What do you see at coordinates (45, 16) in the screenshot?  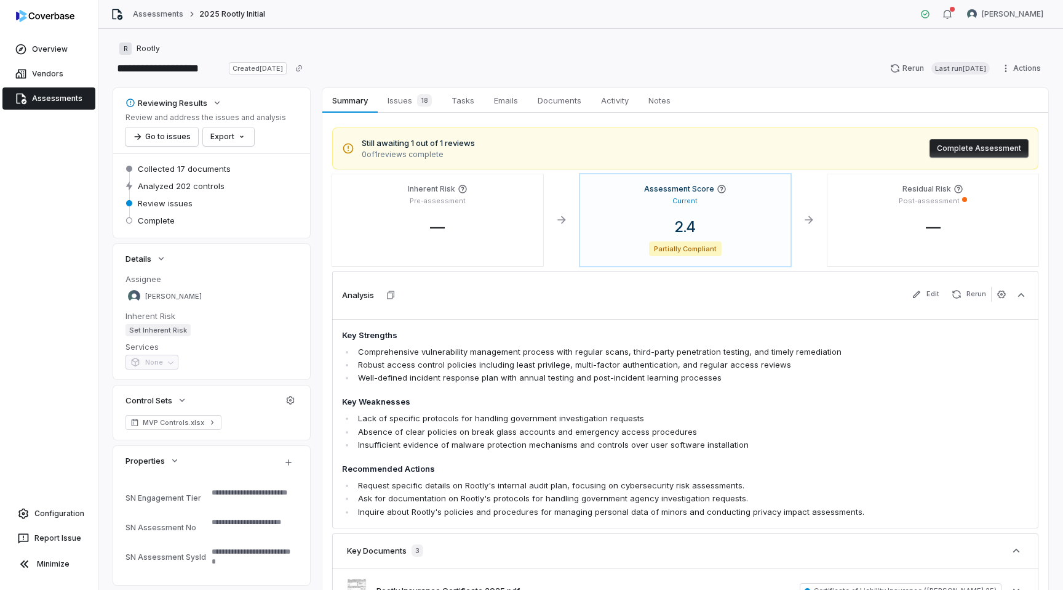 I see `img: logo-D7KZi-bG.svg` at bounding box center [45, 16].